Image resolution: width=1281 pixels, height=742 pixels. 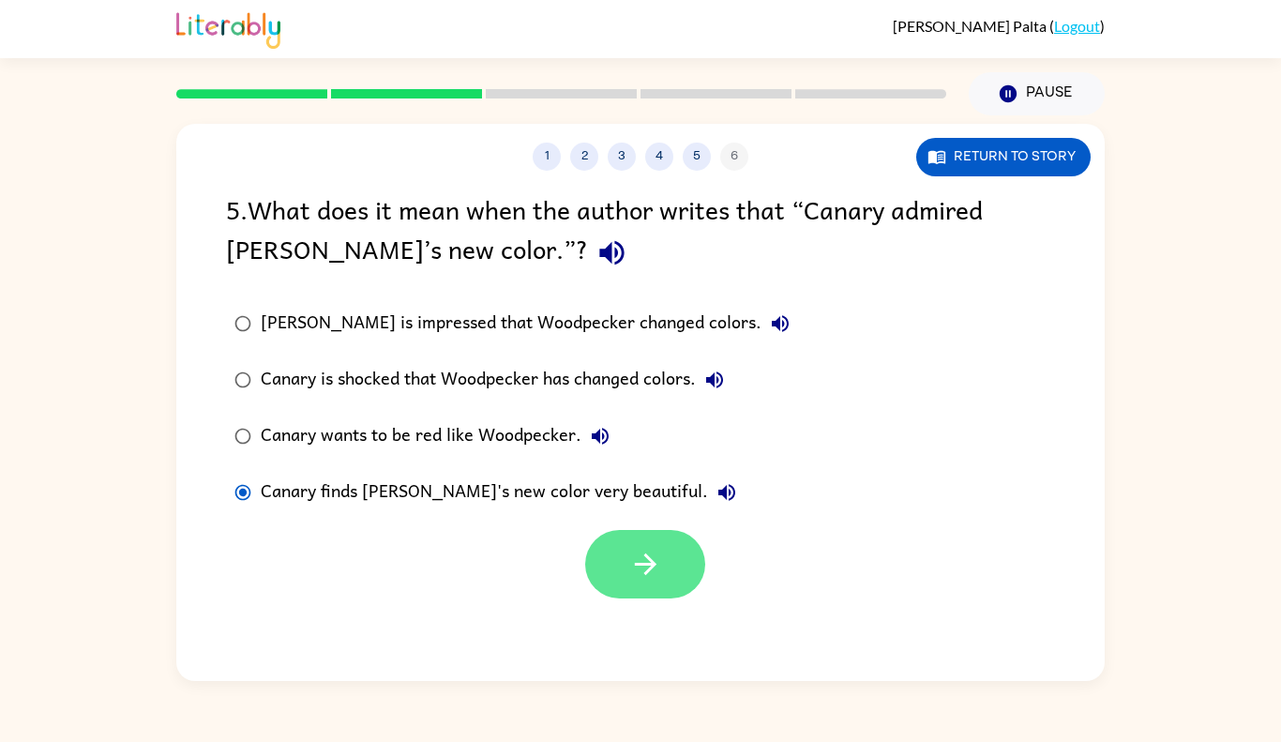 What do you see at coordinates (497, 380) in the screenshot?
I see `div: Canary is shocked that Woodpecker has changed colors.` at bounding box center [497, 380].